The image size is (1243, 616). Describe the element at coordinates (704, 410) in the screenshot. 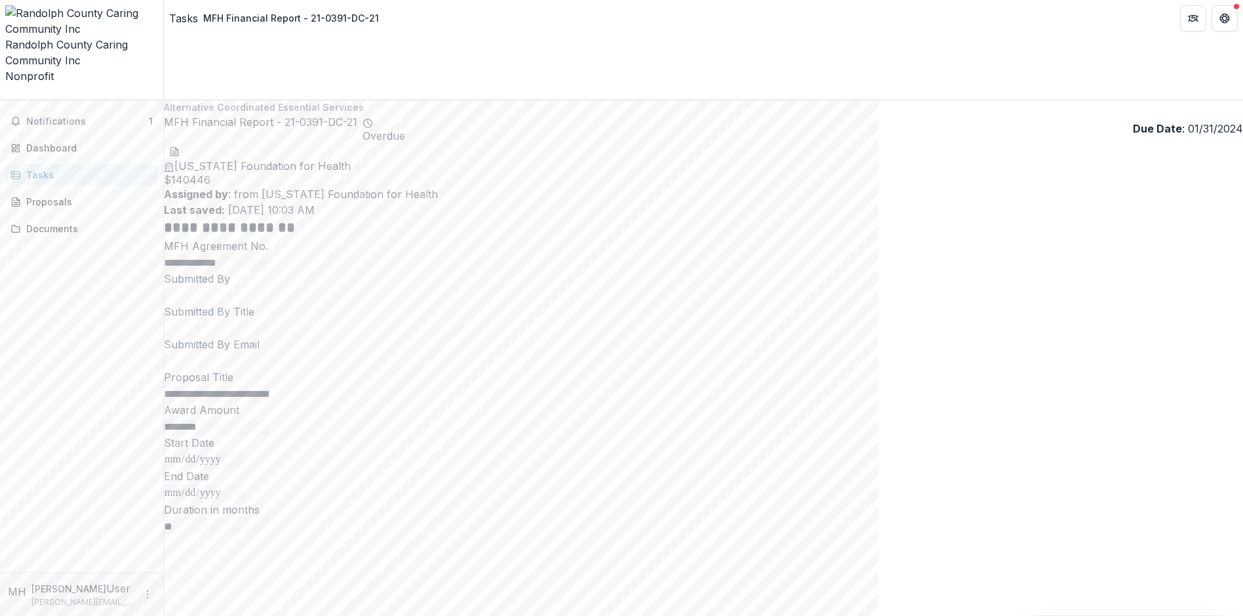

I see `p: Award Amount` at that location.